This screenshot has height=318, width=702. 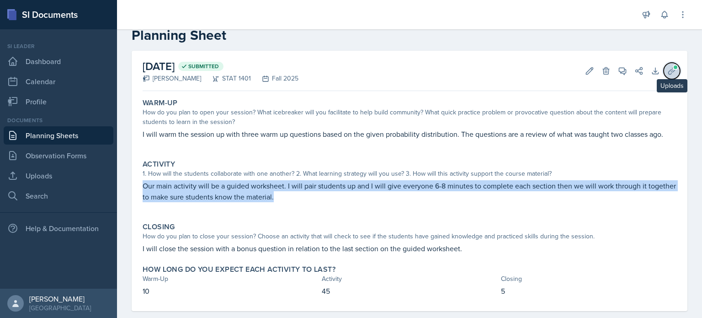 What do you see at coordinates (59, 120) in the screenshot?
I see `div: Documents` at bounding box center [59, 120].